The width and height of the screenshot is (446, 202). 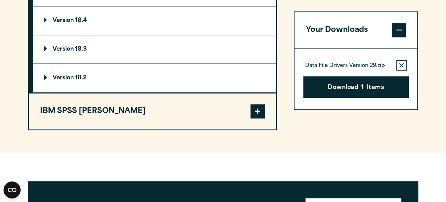 I want to click on p: Version 18.3, so click(x=66, y=49).